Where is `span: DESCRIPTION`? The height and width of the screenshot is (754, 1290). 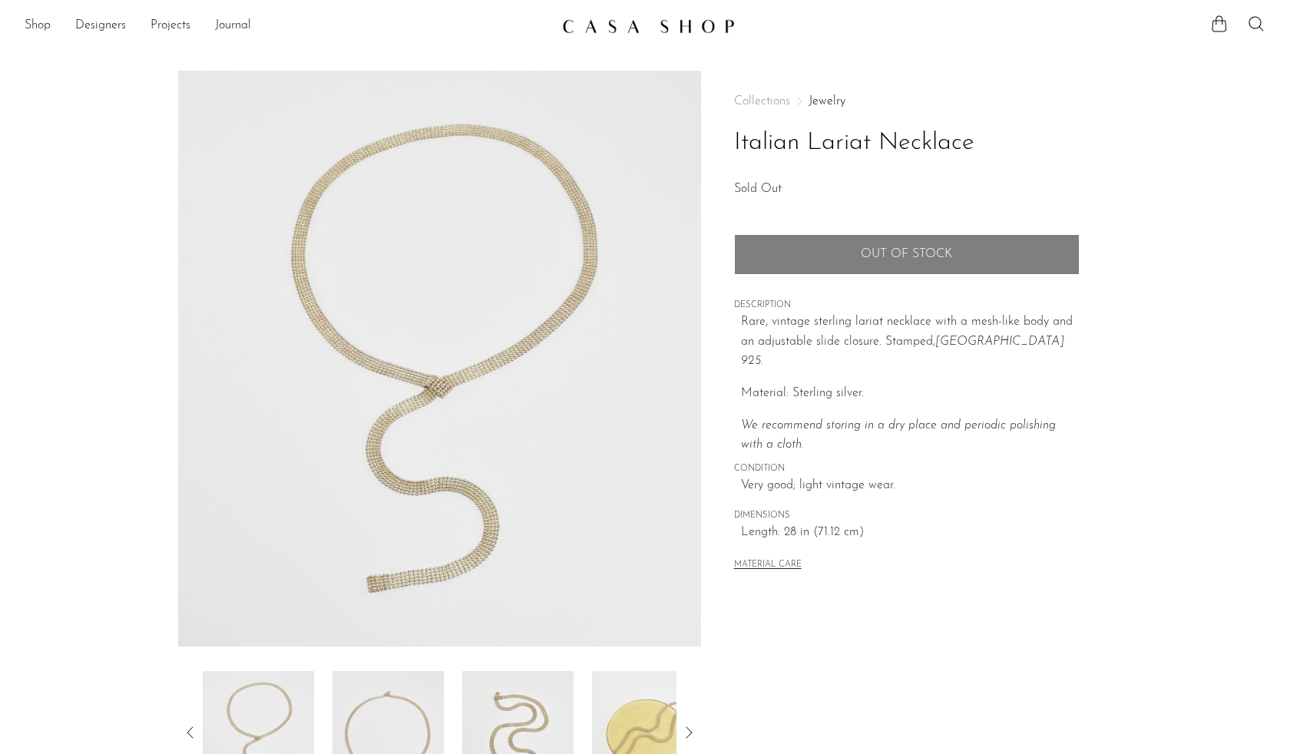 span: DESCRIPTION is located at coordinates (907, 306).